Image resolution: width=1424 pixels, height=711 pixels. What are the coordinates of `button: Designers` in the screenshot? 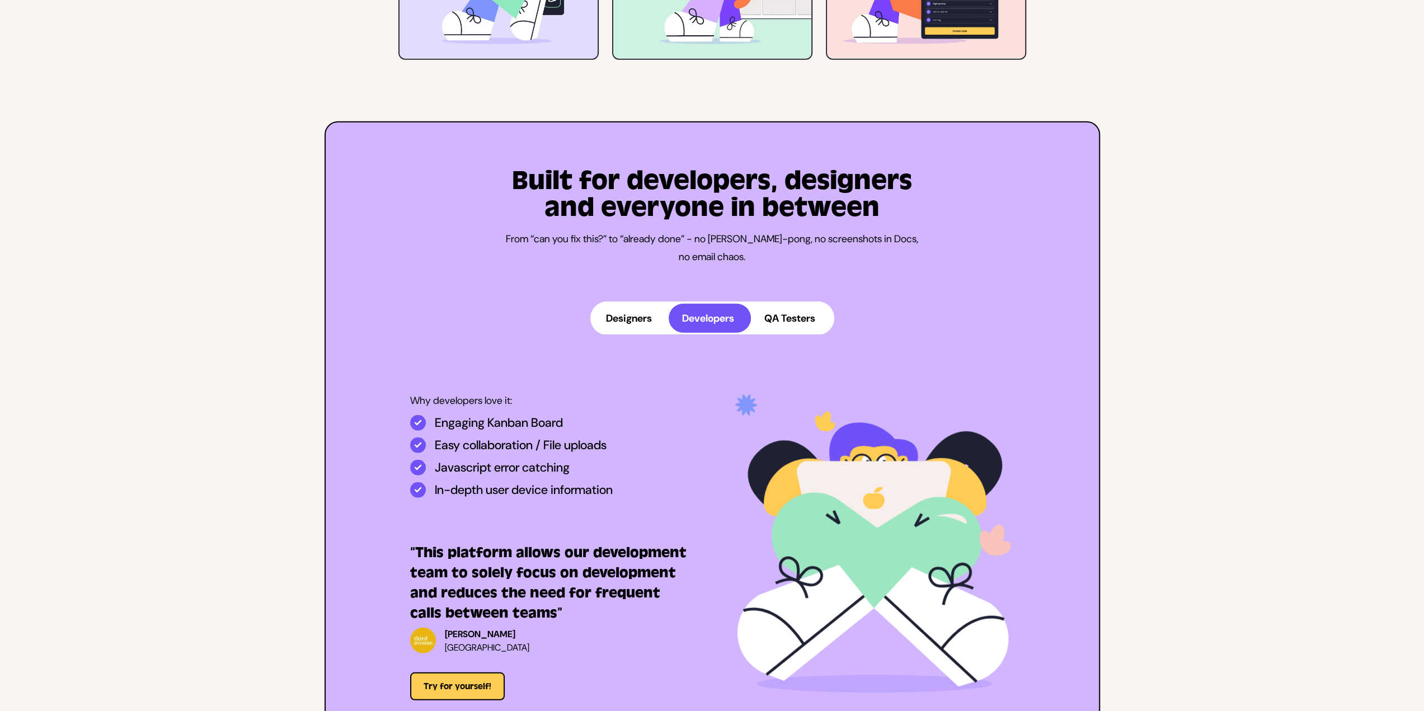 It's located at (631, 318).